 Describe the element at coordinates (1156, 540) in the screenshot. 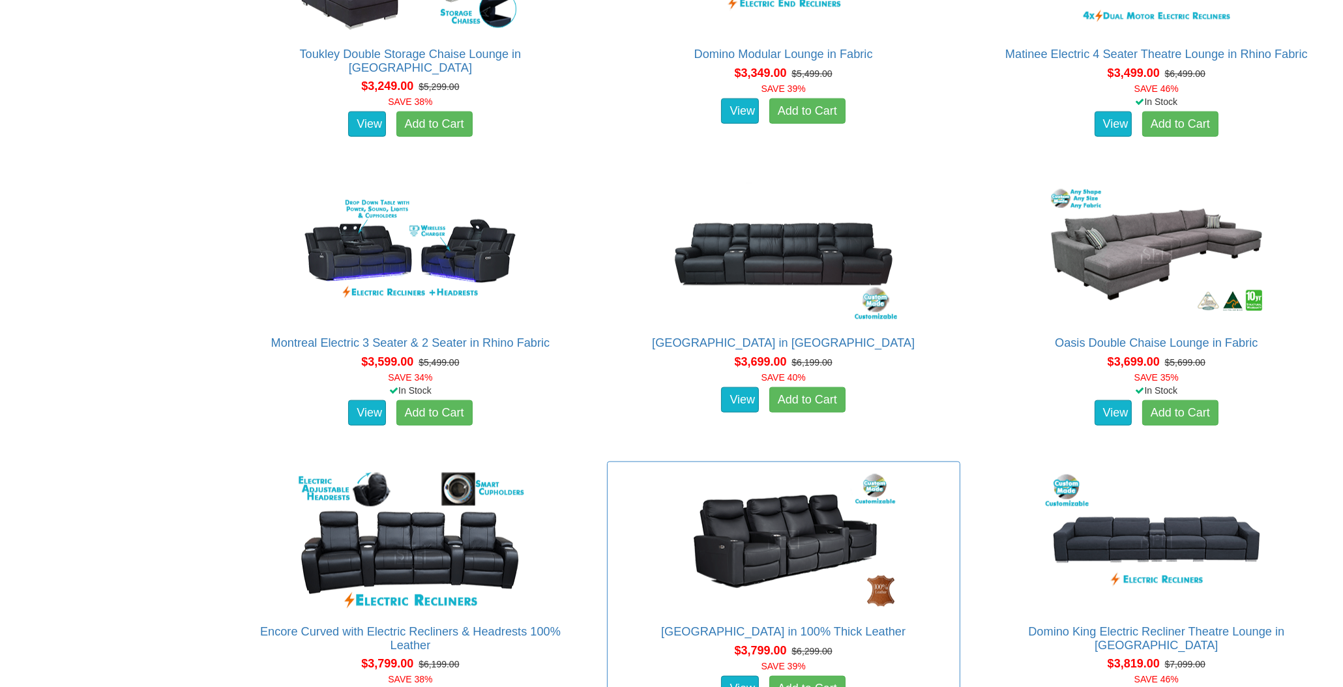

I see `img: Domino King Electric Recliner Theatre Lounge in Fabric` at that location.